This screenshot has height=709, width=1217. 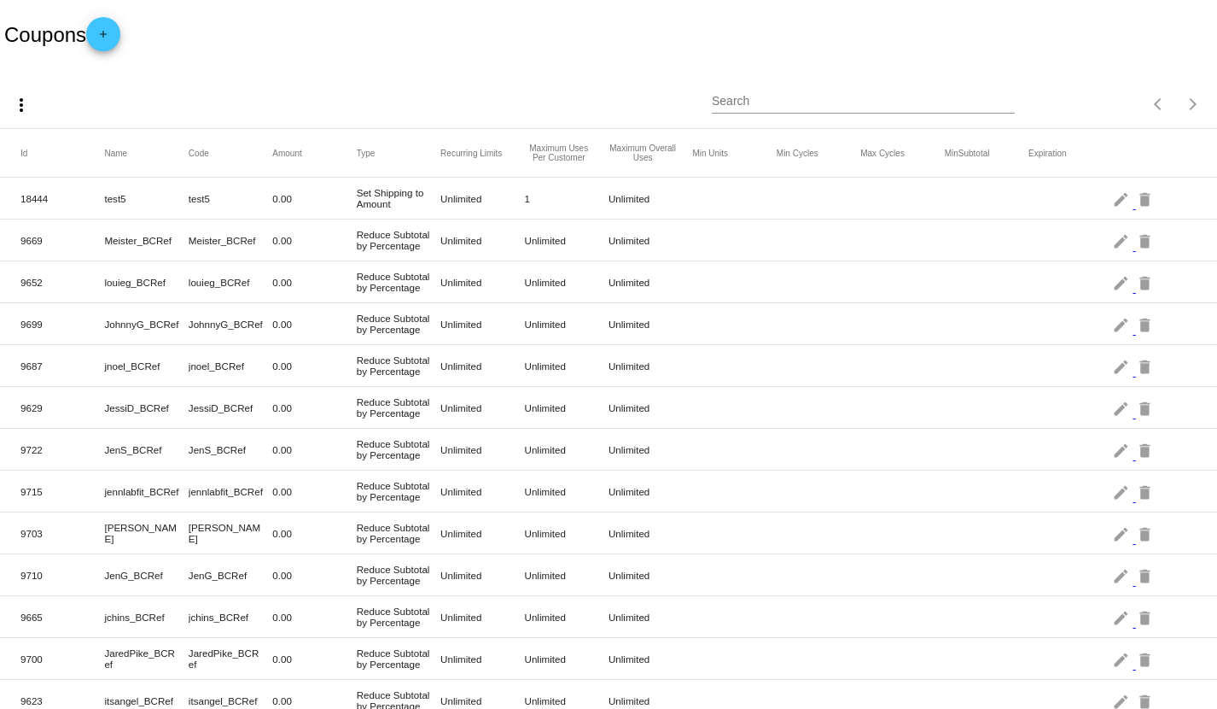 I want to click on button: Change sorting for CustomerConversionLimits, so click(x=559, y=153).